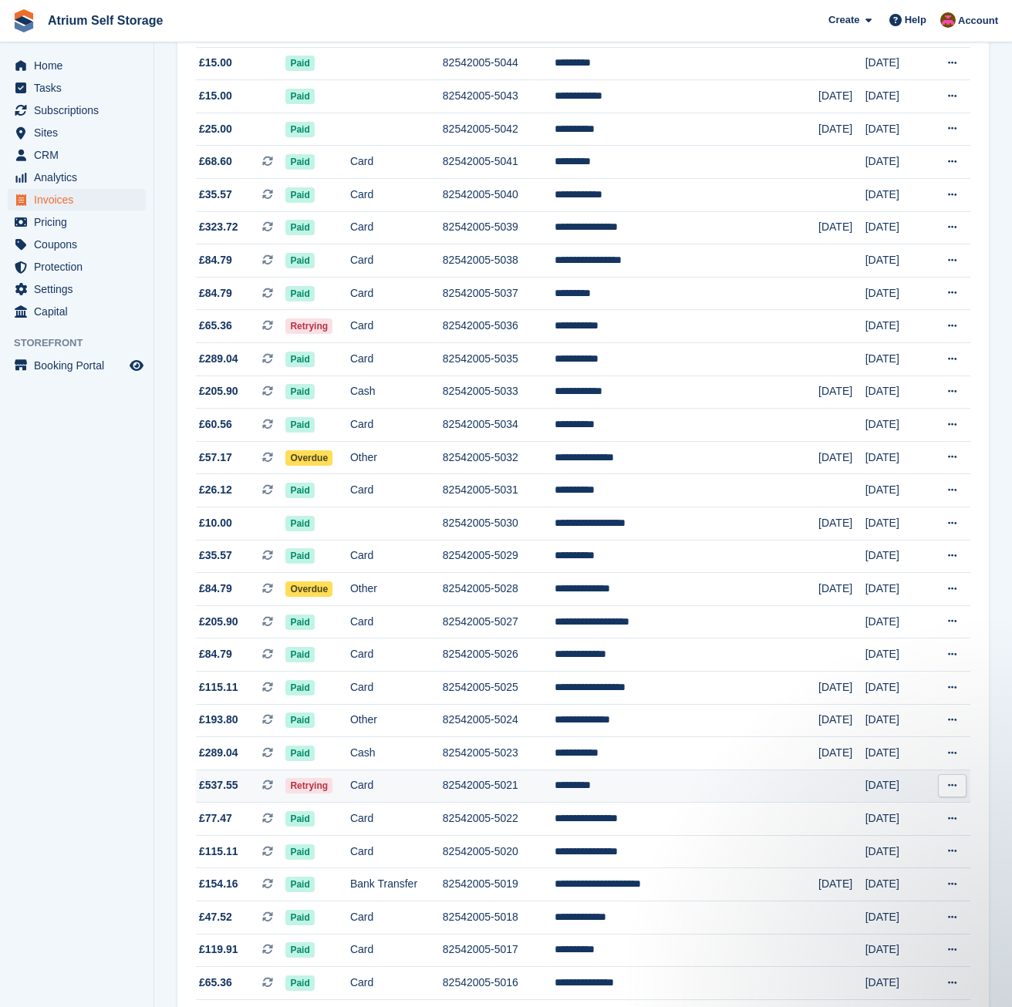 This screenshot has width=1012, height=1007. I want to click on span: Sites, so click(80, 133).